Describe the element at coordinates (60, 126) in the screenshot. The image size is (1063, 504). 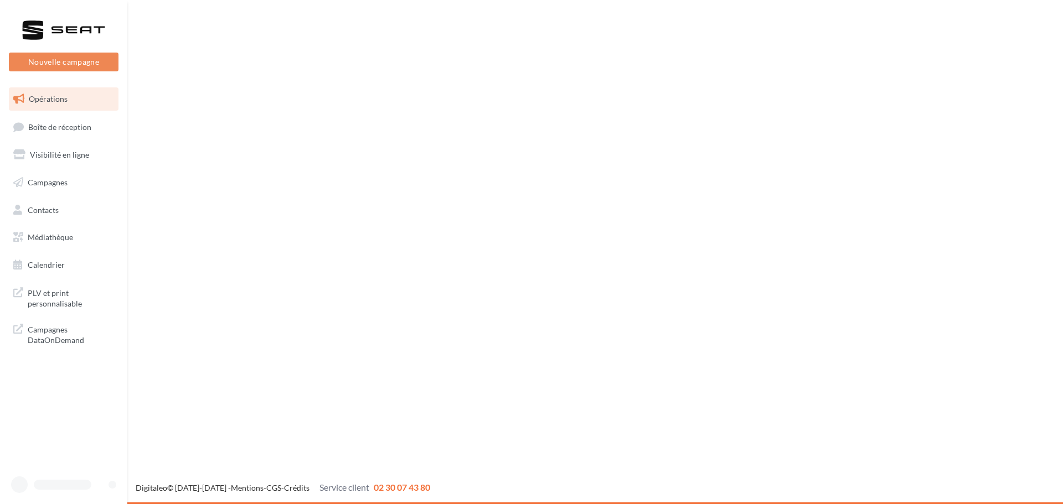
I see `span: Boîte de réception` at that location.